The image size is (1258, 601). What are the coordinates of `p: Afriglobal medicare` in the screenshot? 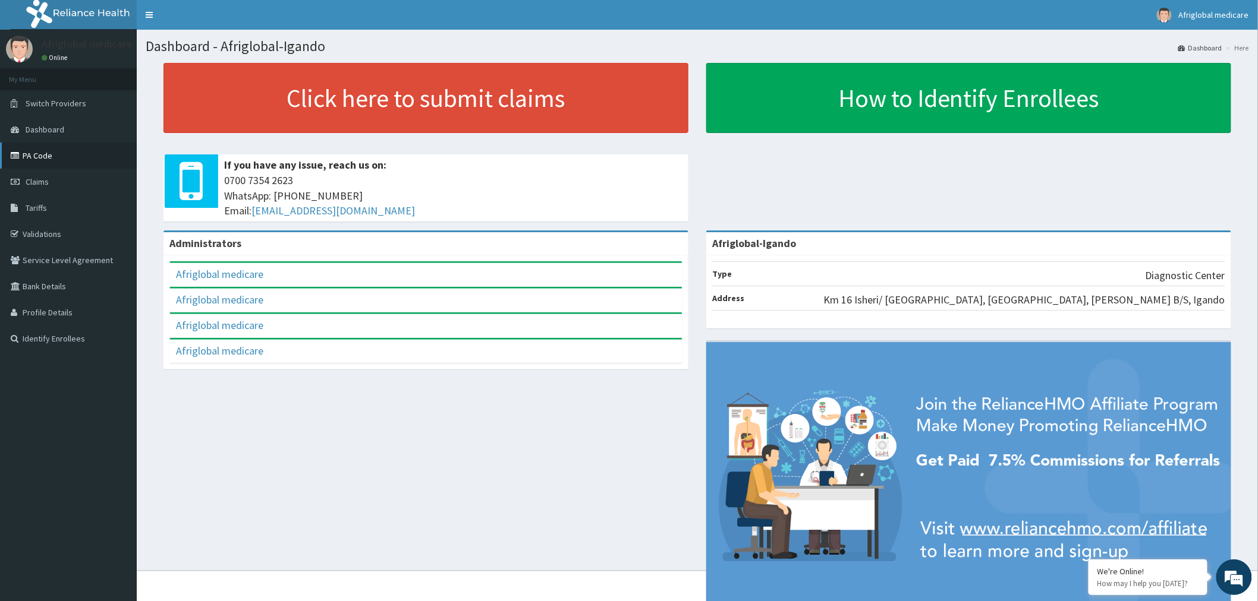 It's located at (87, 44).